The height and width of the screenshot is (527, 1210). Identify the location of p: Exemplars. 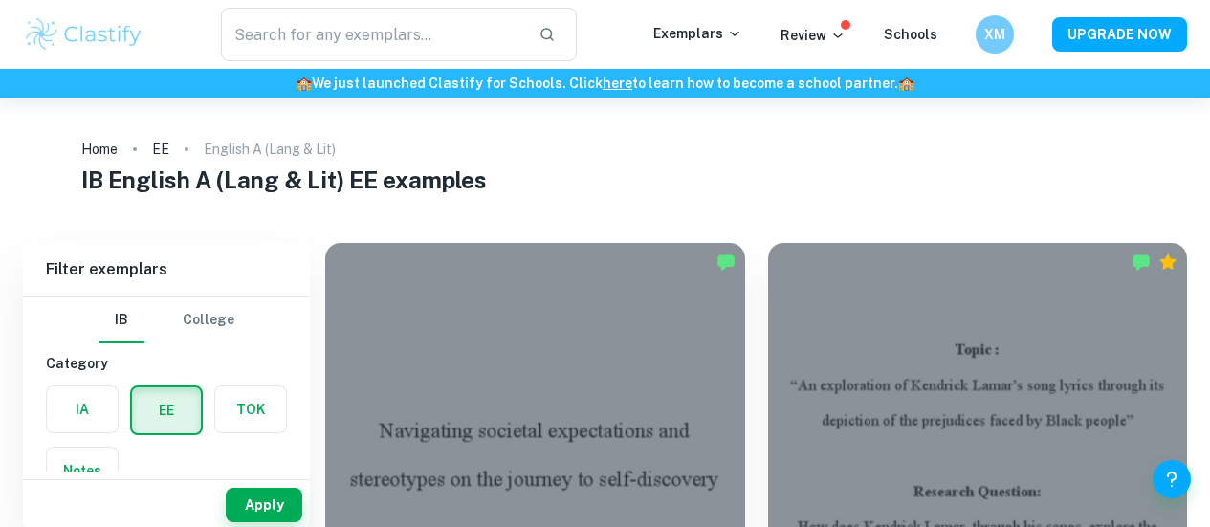
(697, 33).